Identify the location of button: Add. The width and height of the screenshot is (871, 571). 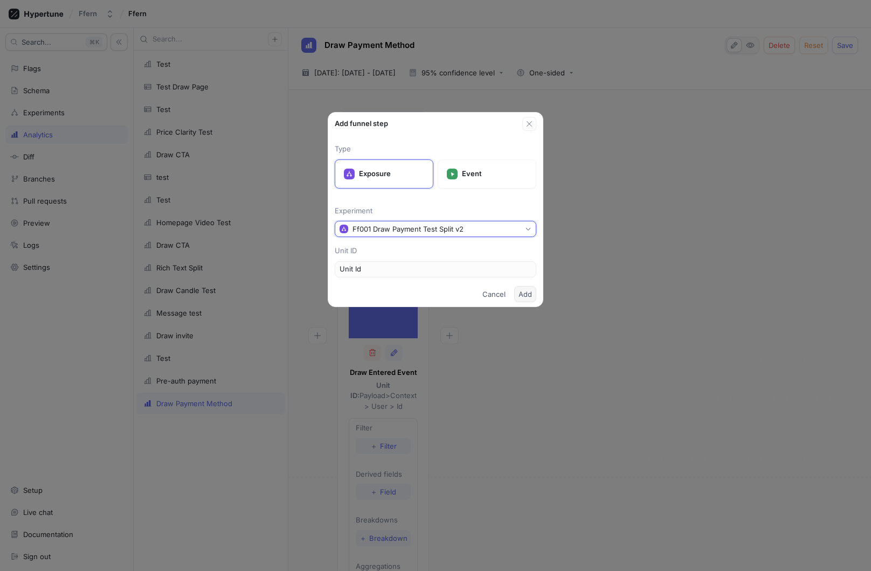
(525, 294).